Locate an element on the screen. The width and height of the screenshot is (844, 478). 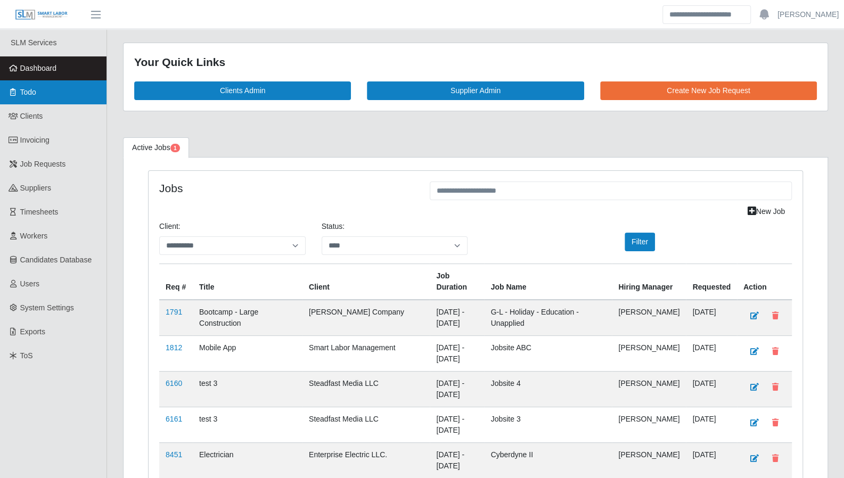
span: Timesheets is located at coordinates (39, 212).